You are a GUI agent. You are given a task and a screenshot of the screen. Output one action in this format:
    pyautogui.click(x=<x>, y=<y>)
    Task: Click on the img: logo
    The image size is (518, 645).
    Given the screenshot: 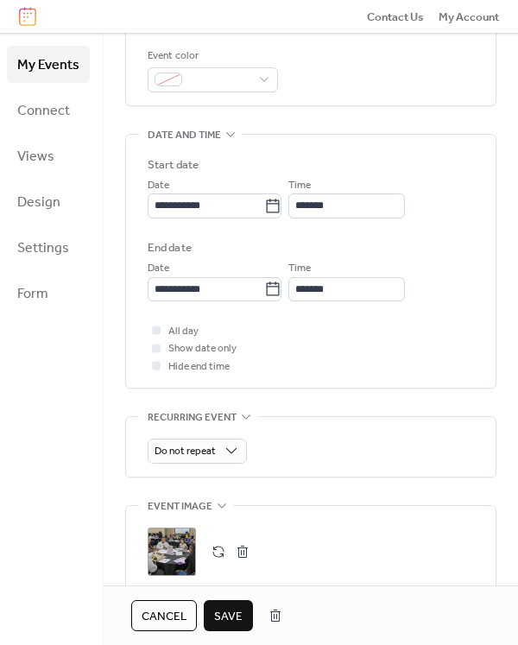 What is the action you would take?
    pyautogui.click(x=28, y=16)
    